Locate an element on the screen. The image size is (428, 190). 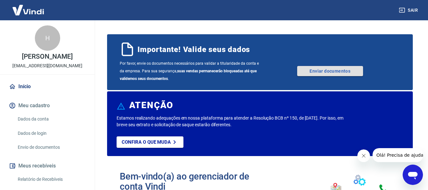
button: Meu cadastro is located at coordinates (47, 106).